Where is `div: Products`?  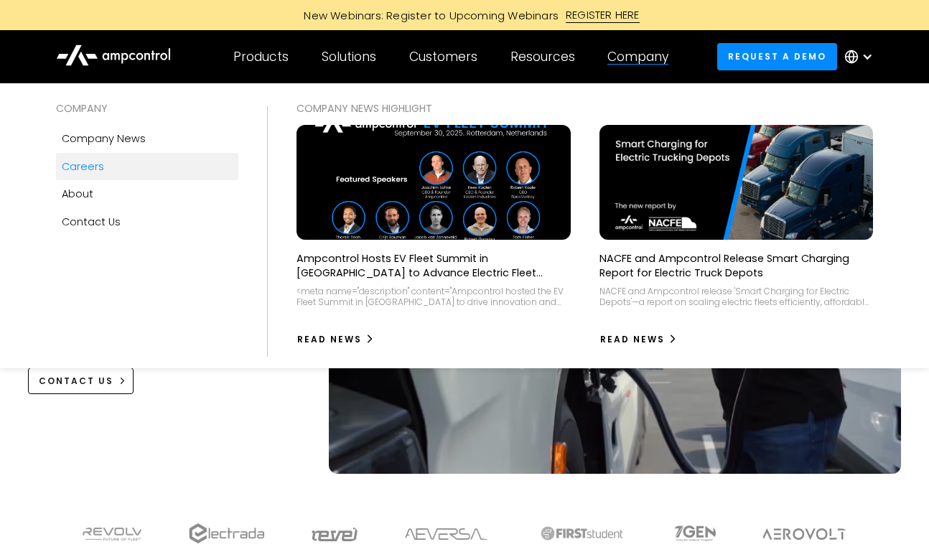
div: Products is located at coordinates (261, 57).